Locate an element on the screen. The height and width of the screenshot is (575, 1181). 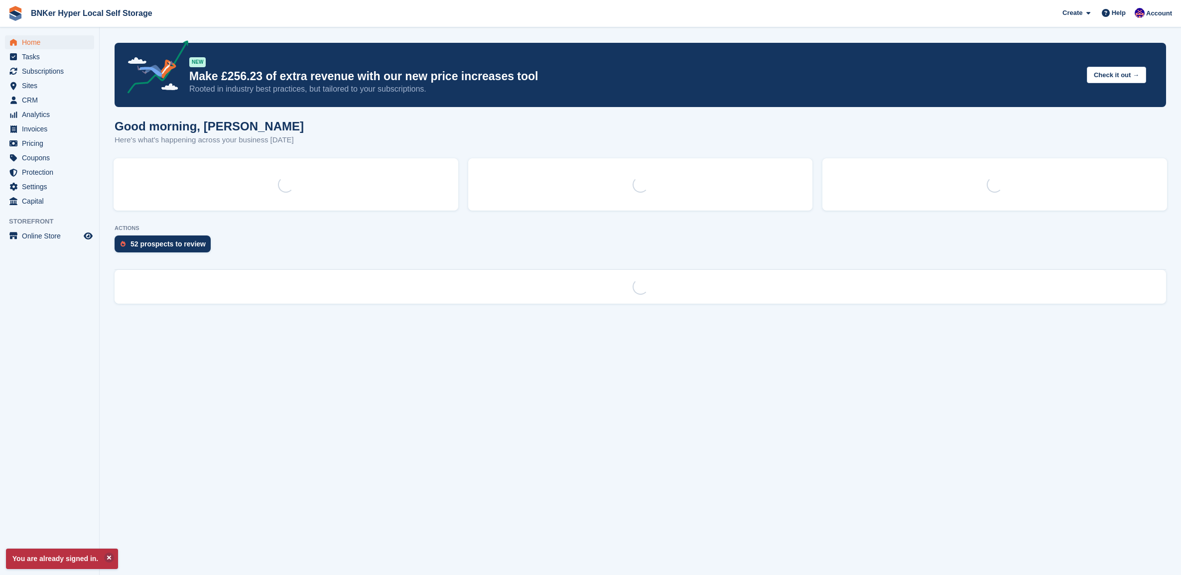
span: Invoices is located at coordinates (52, 129).